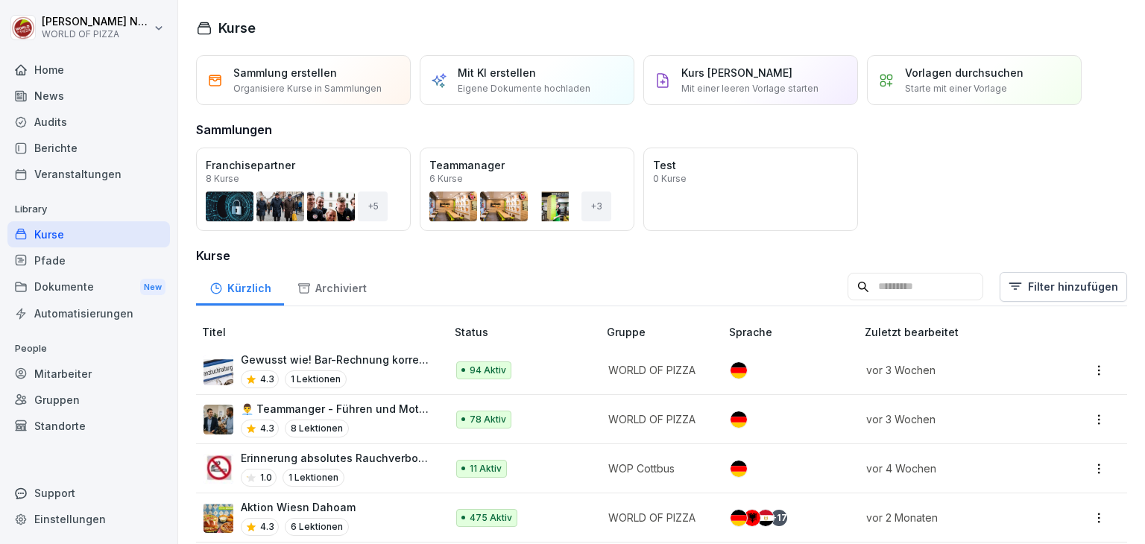  I want to click on p: 78 Aktiv, so click(488, 420).